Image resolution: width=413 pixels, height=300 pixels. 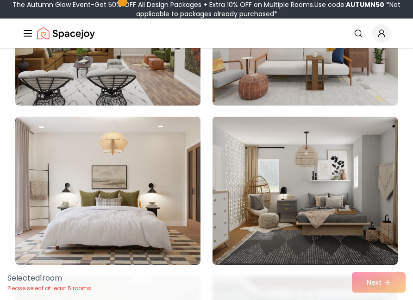 What do you see at coordinates (49, 288) in the screenshot?
I see `p: Please select at least 5 rooms` at bounding box center [49, 288].